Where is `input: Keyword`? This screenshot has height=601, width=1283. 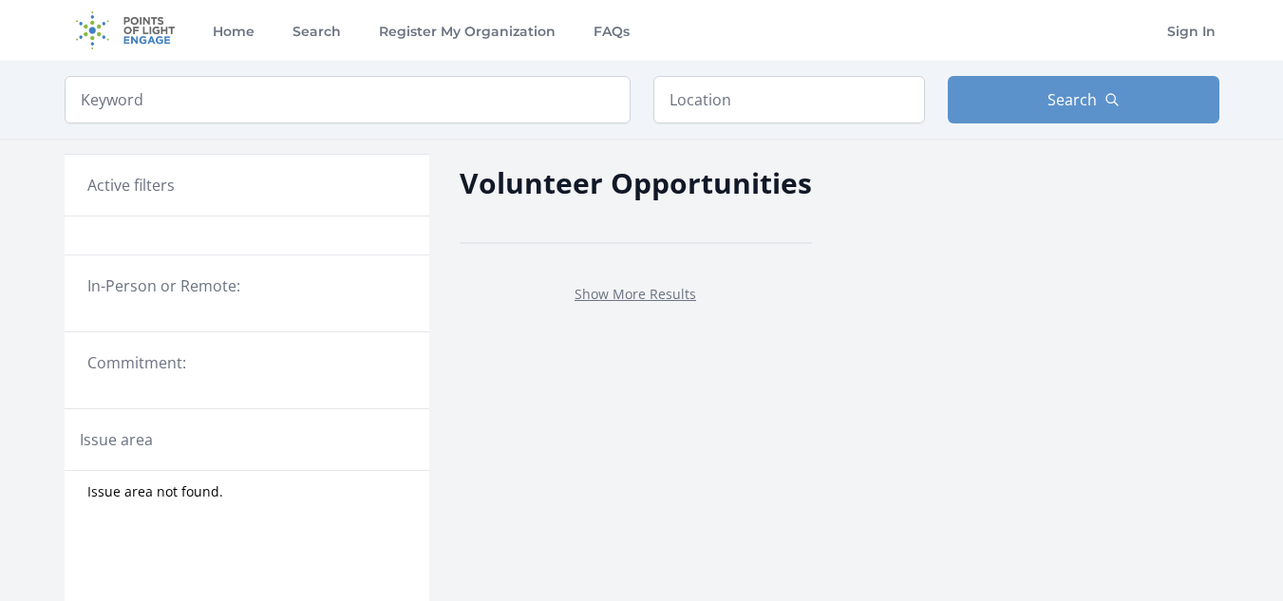
input: Keyword is located at coordinates (347, 100).